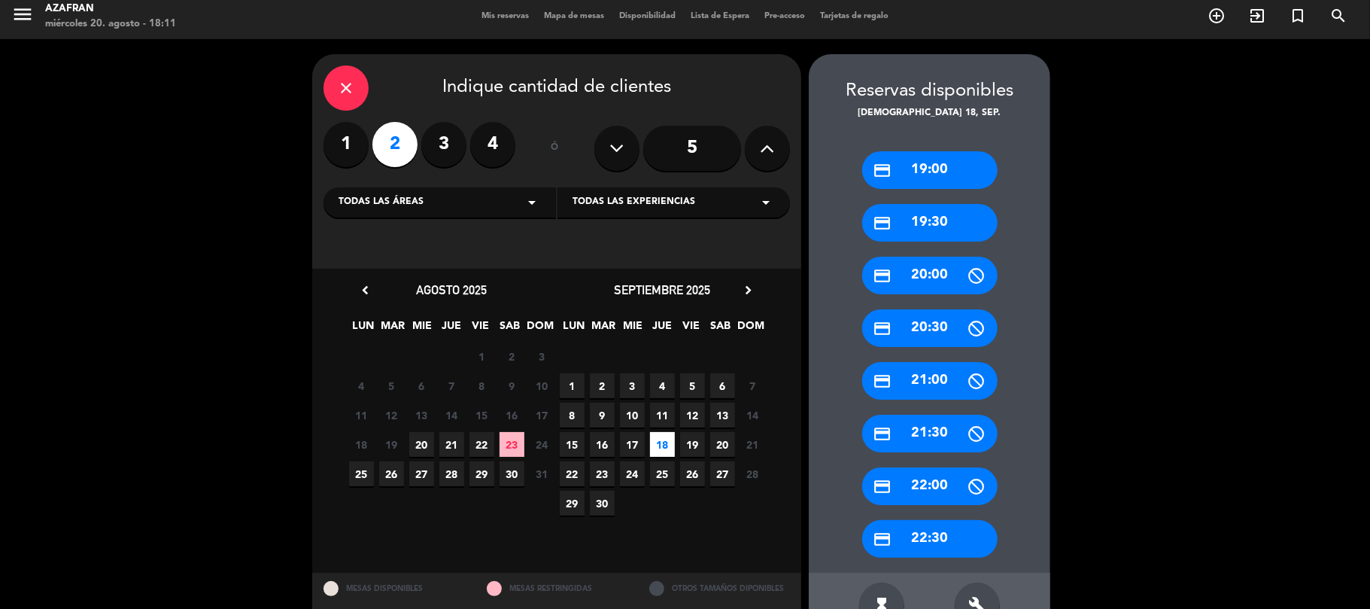  Describe the element at coordinates (572, 473) in the screenshot. I see `span: 22` at that location.